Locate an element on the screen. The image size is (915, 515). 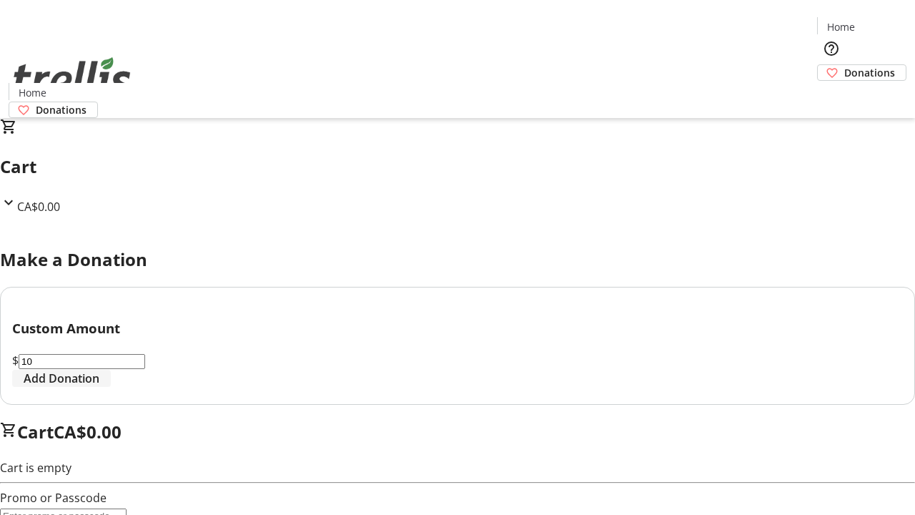
h3: Custom Amount is located at coordinates (457, 328).